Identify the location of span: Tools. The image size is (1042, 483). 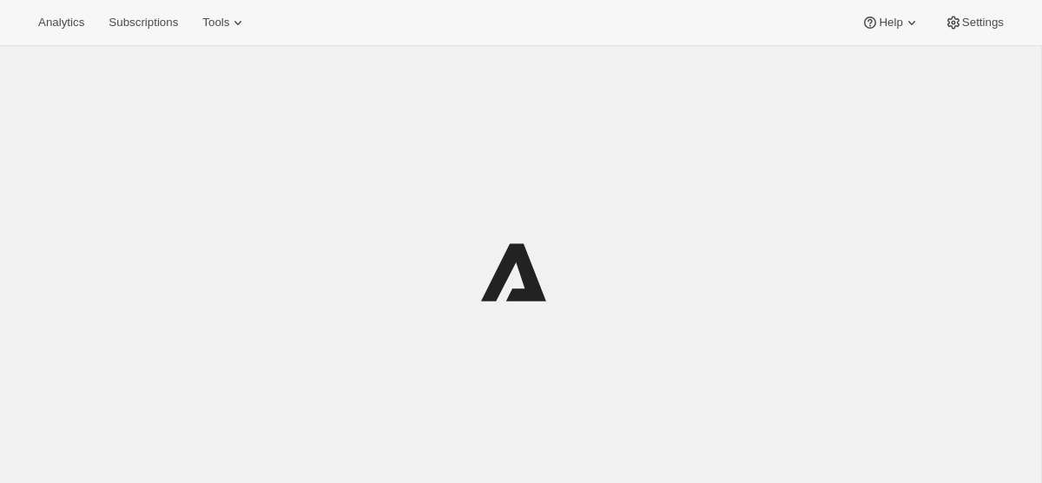
(215, 23).